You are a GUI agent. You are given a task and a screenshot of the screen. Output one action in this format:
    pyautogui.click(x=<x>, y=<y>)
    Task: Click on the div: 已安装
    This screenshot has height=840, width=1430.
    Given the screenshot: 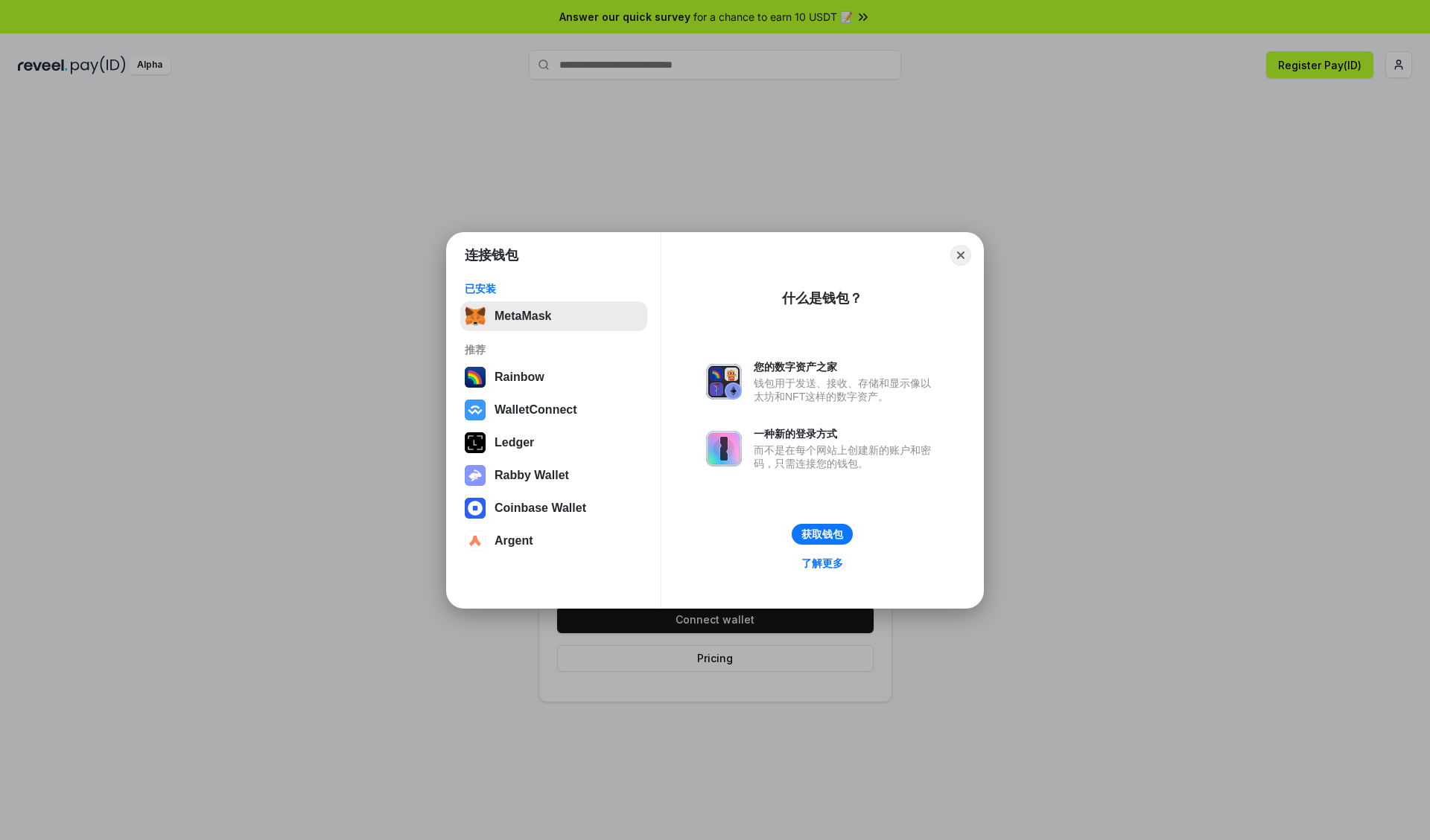 What is the action you would take?
    pyautogui.click(x=553, y=289)
    